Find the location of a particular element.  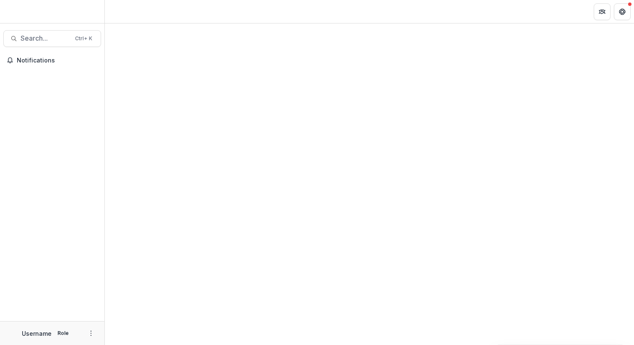

button: More is located at coordinates (91, 333).